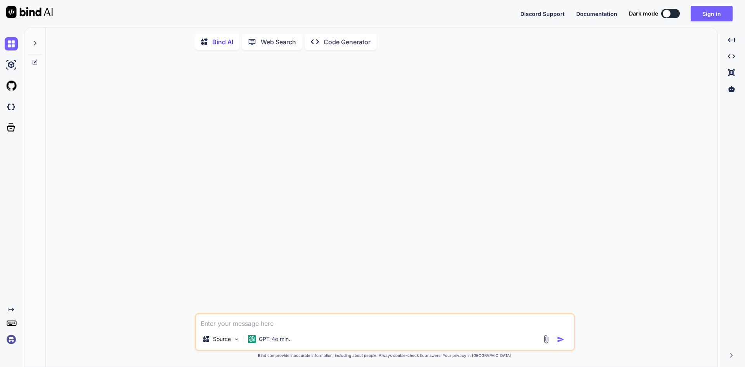 The image size is (745, 367). What do you see at coordinates (542, 14) in the screenshot?
I see `span: Discord Support` at bounding box center [542, 14].